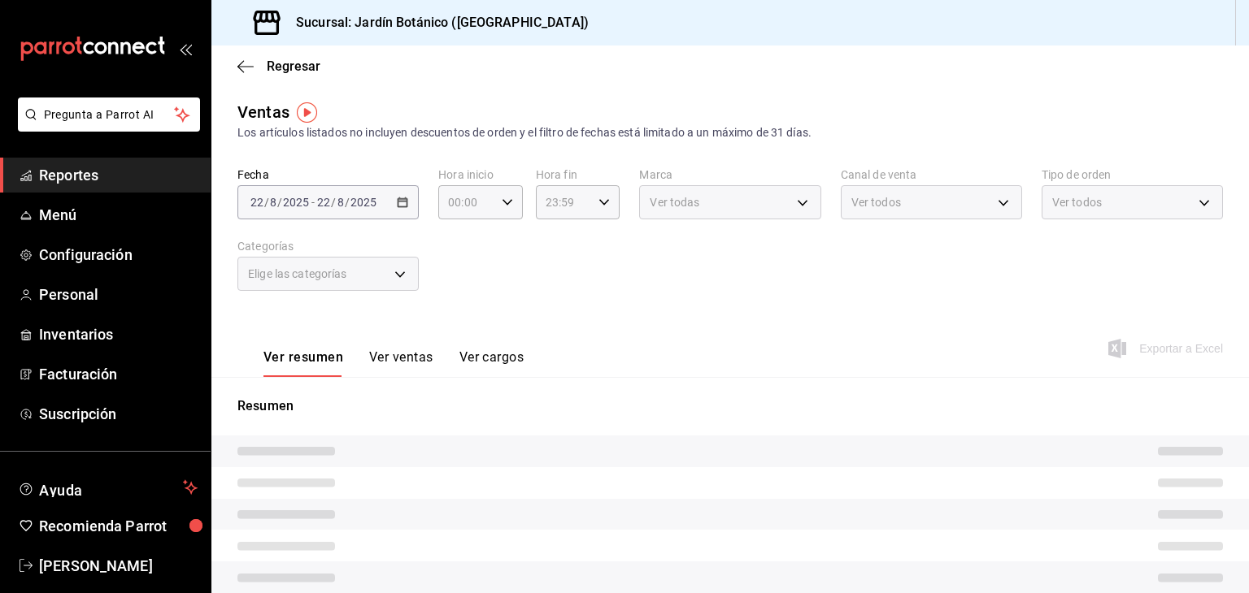 The image size is (1249, 593). What do you see at coordinates (118, 294) in the screenshot?
I see `span: Personal` at bounding box center [118, 294].